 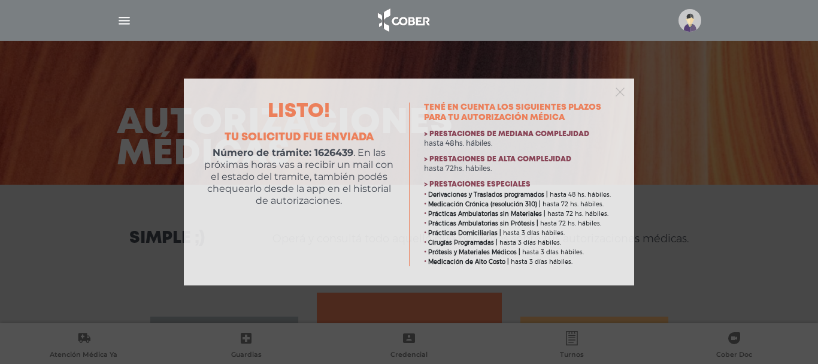 What do you see at coordinates (463, 242) in the screenshot?
I see `b: Cirugías Programadas |` at bounding box center [463, 242].